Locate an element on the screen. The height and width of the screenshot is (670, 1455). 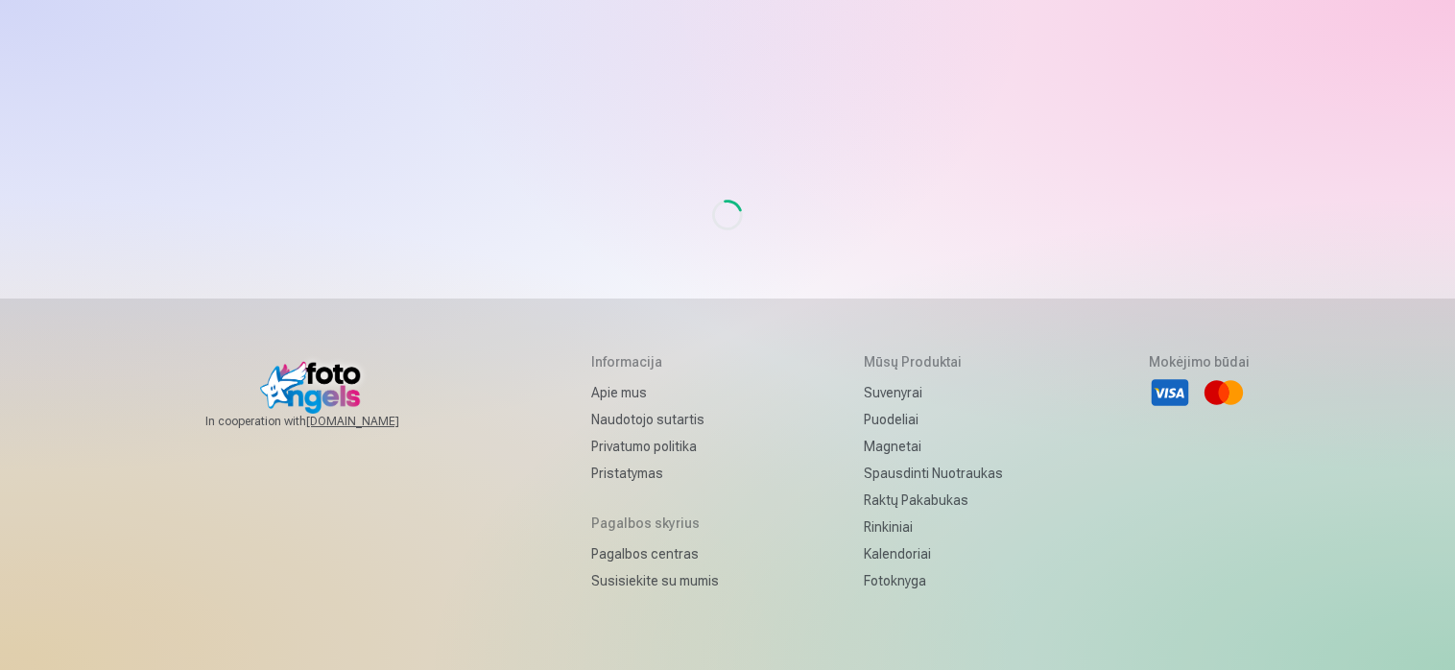
a: Puodeliai is located at coordinates (933, 419).